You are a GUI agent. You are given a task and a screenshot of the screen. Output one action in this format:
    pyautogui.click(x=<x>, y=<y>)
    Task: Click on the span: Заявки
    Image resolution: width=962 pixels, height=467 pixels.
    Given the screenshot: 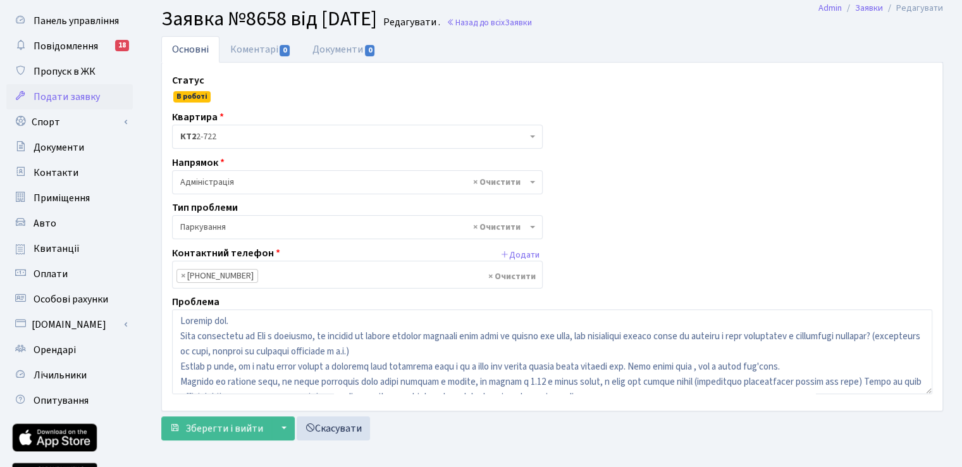 What is the action you would take?
    pyautogui.click(x=518, y=22)
    